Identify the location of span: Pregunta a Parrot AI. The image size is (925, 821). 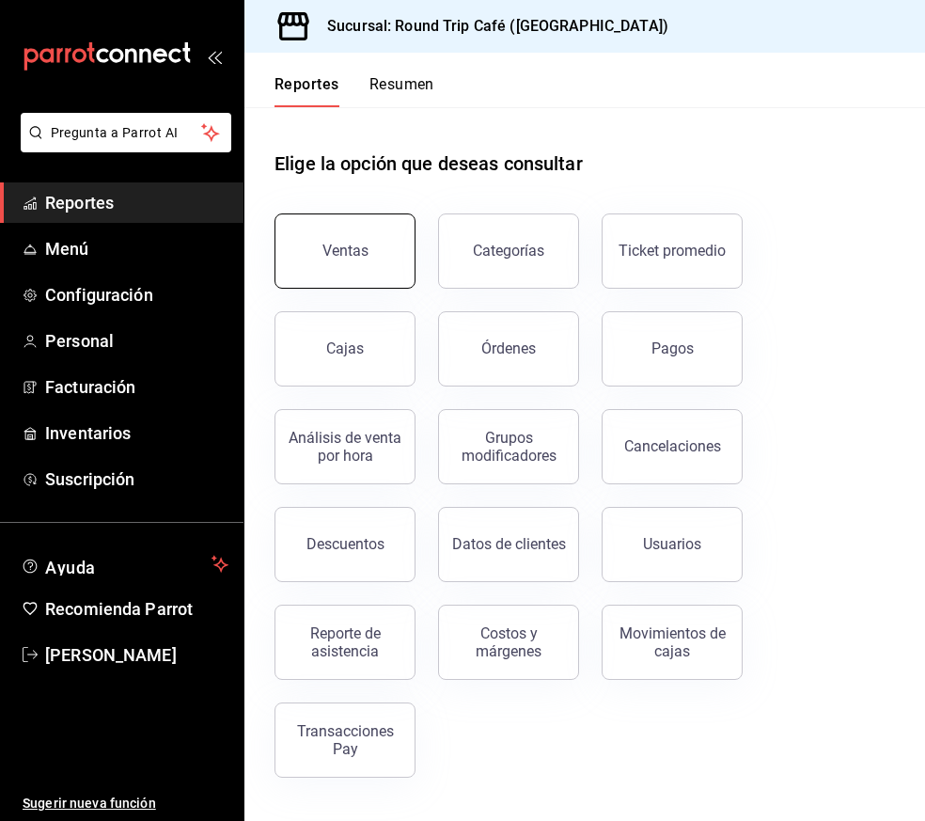
(126, 133).